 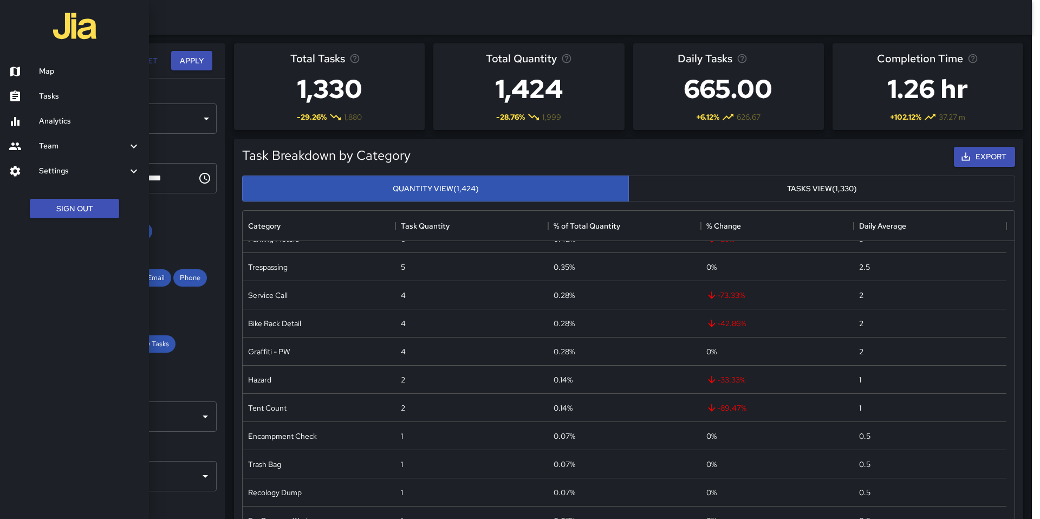 I want to click on button: Sign Out, so click(x=74, y=209).